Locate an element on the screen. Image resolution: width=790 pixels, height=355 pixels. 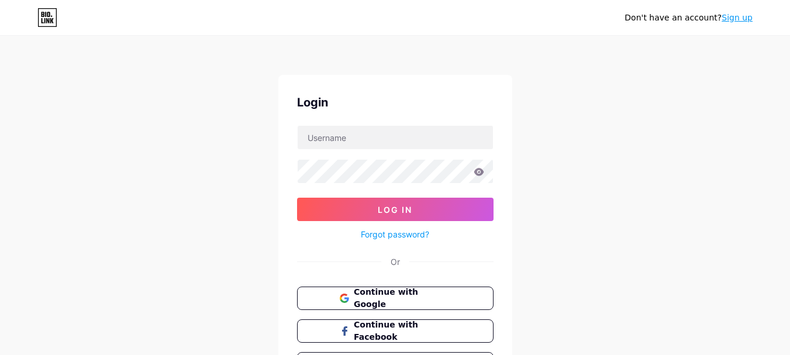
a: Continue with Google is located at coordinates (395, 298).